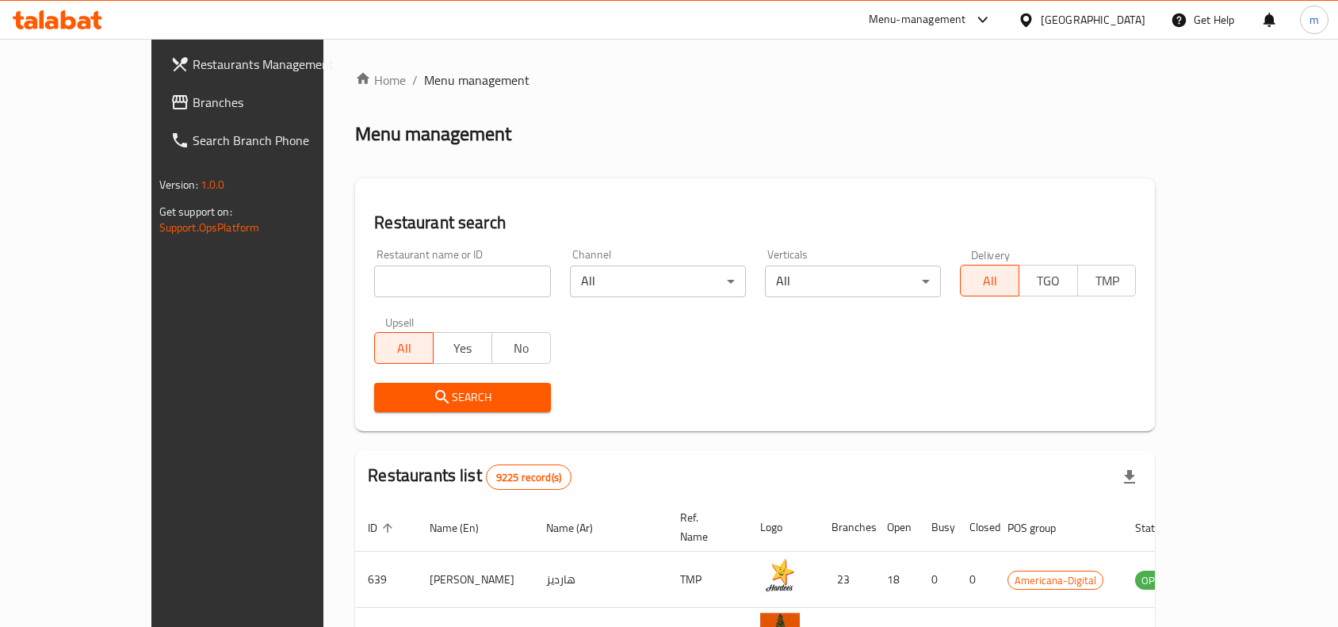 Image resolution: width=1338 pixels, height=627 pixels. I want to click on span: Menu management, so click(476, 80).